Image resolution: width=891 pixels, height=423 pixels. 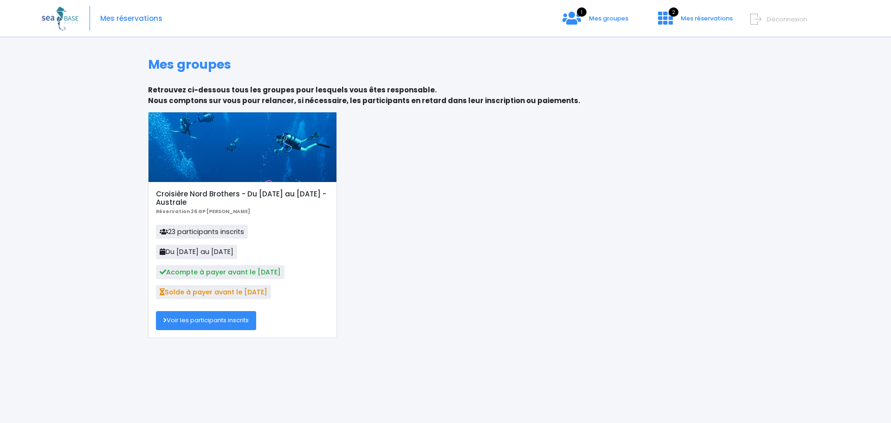 What do you see at coordinates (202, 232) in the screenshot?
I see `span: 23 participants inscrits` at bounding box center [202, 232].